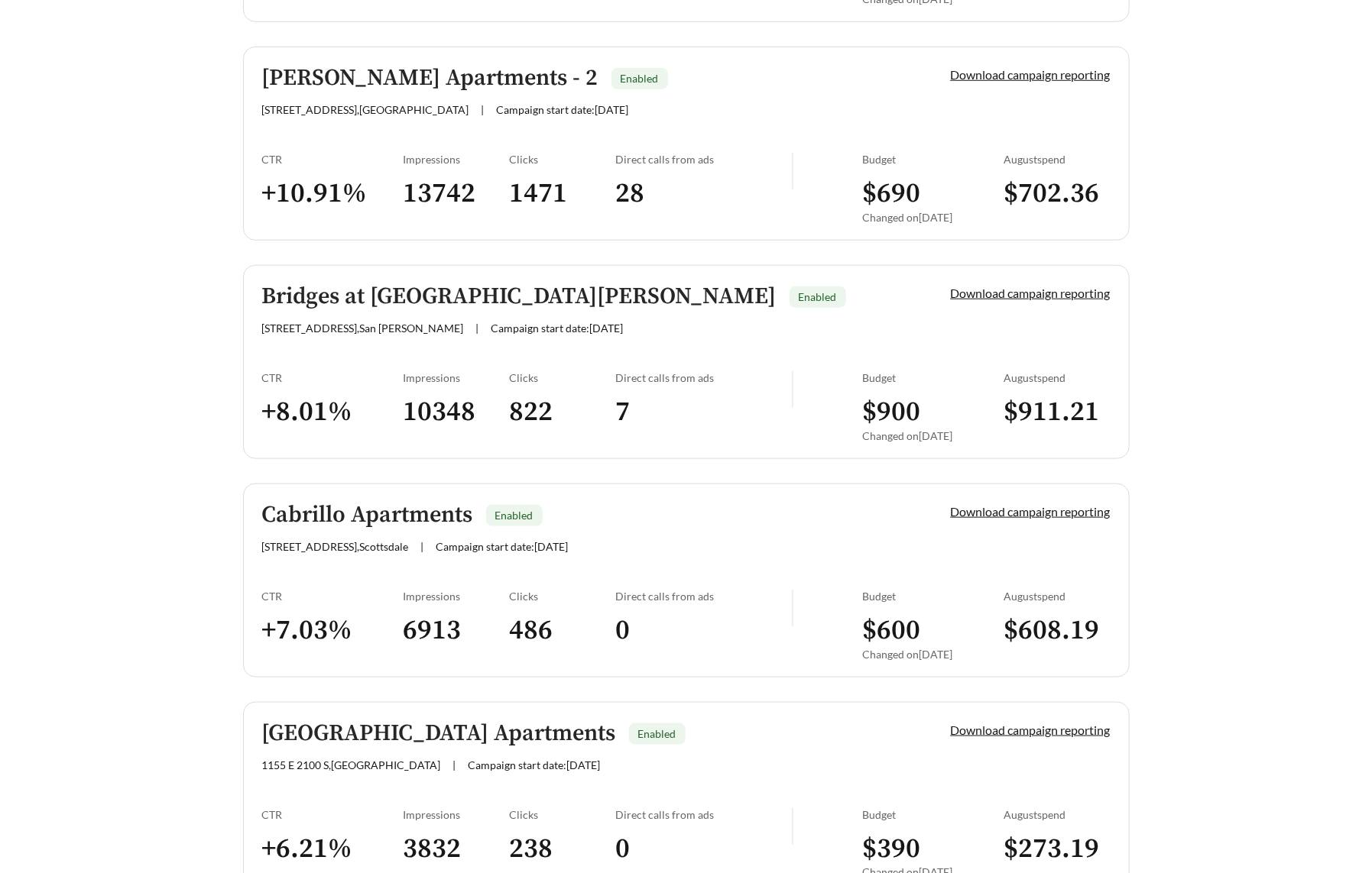 This screenshot has height=873, width=1372. I want to click on h3: 486, so click(562, 630).